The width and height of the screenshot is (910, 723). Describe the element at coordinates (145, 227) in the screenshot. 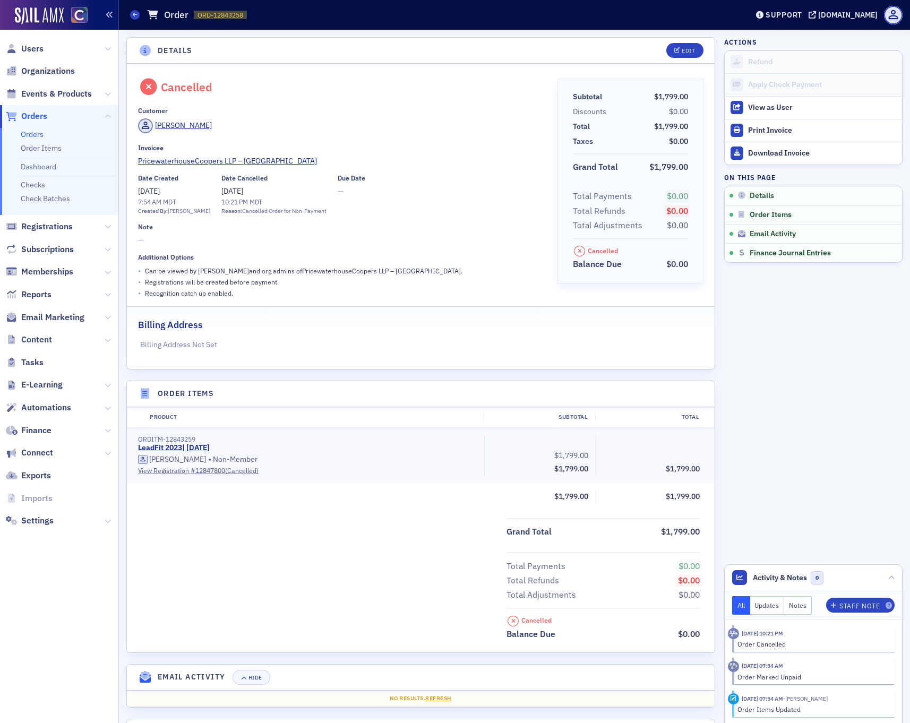

I see `div: Note` at that location.